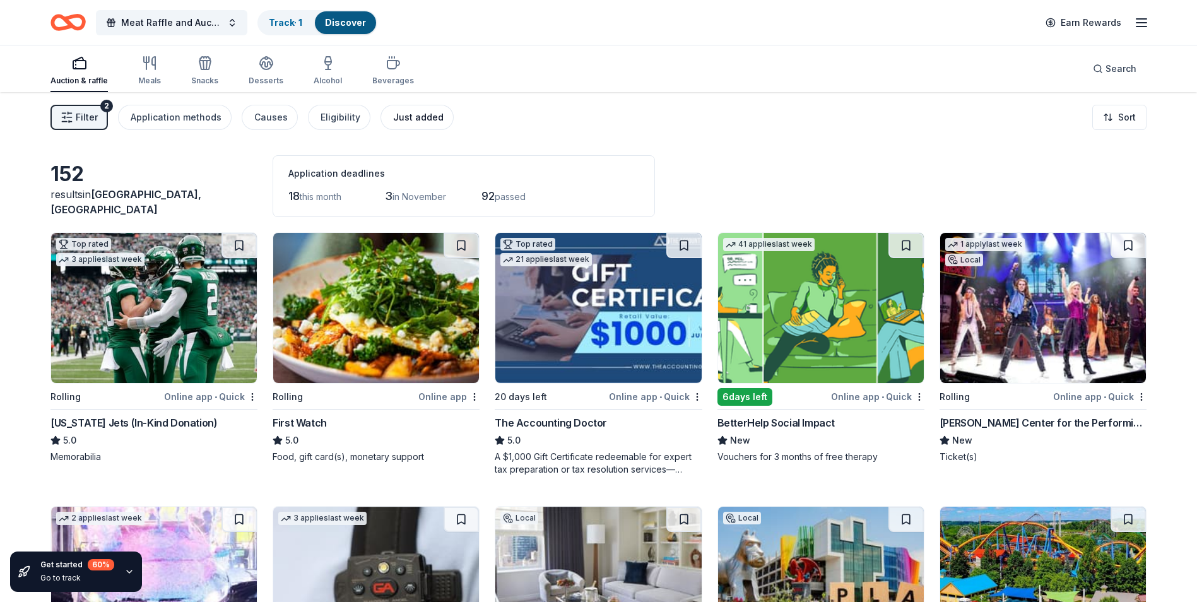 Image resolution: width=1197 pixels, height=602 pixels. Describe the element at coordinates (320, 196) in the screenshot. I see `span: this month` at that location.